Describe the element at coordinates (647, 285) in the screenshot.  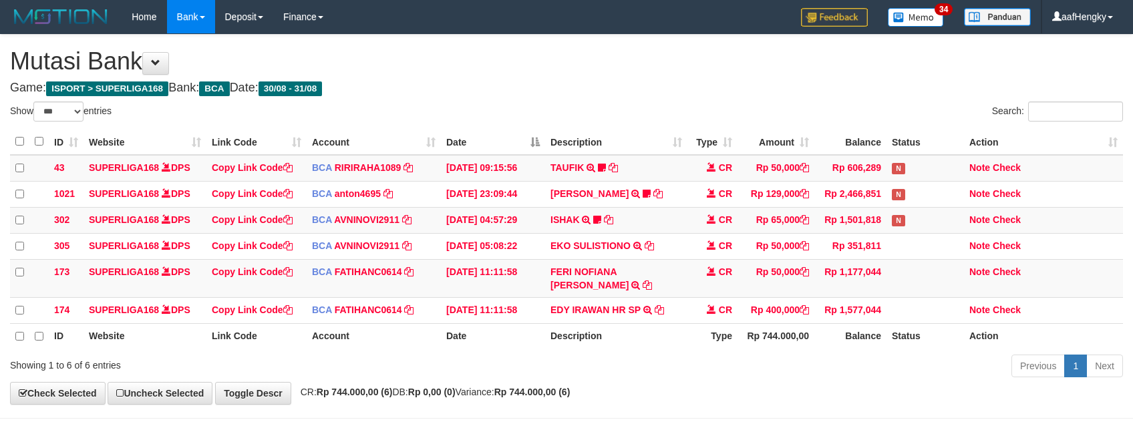
I see `a: Copy FERI NOFIANA SETYA to clipboard` at that location.